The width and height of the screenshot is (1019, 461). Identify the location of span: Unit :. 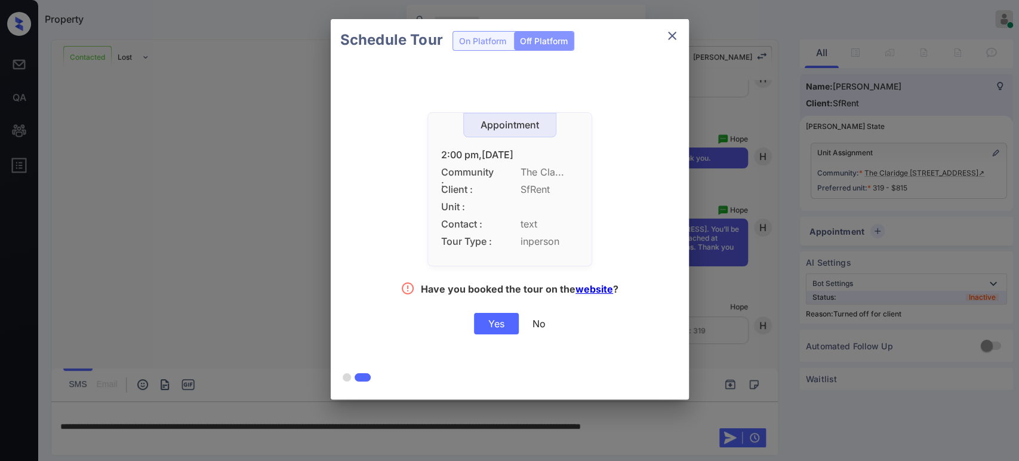
(468, 206).